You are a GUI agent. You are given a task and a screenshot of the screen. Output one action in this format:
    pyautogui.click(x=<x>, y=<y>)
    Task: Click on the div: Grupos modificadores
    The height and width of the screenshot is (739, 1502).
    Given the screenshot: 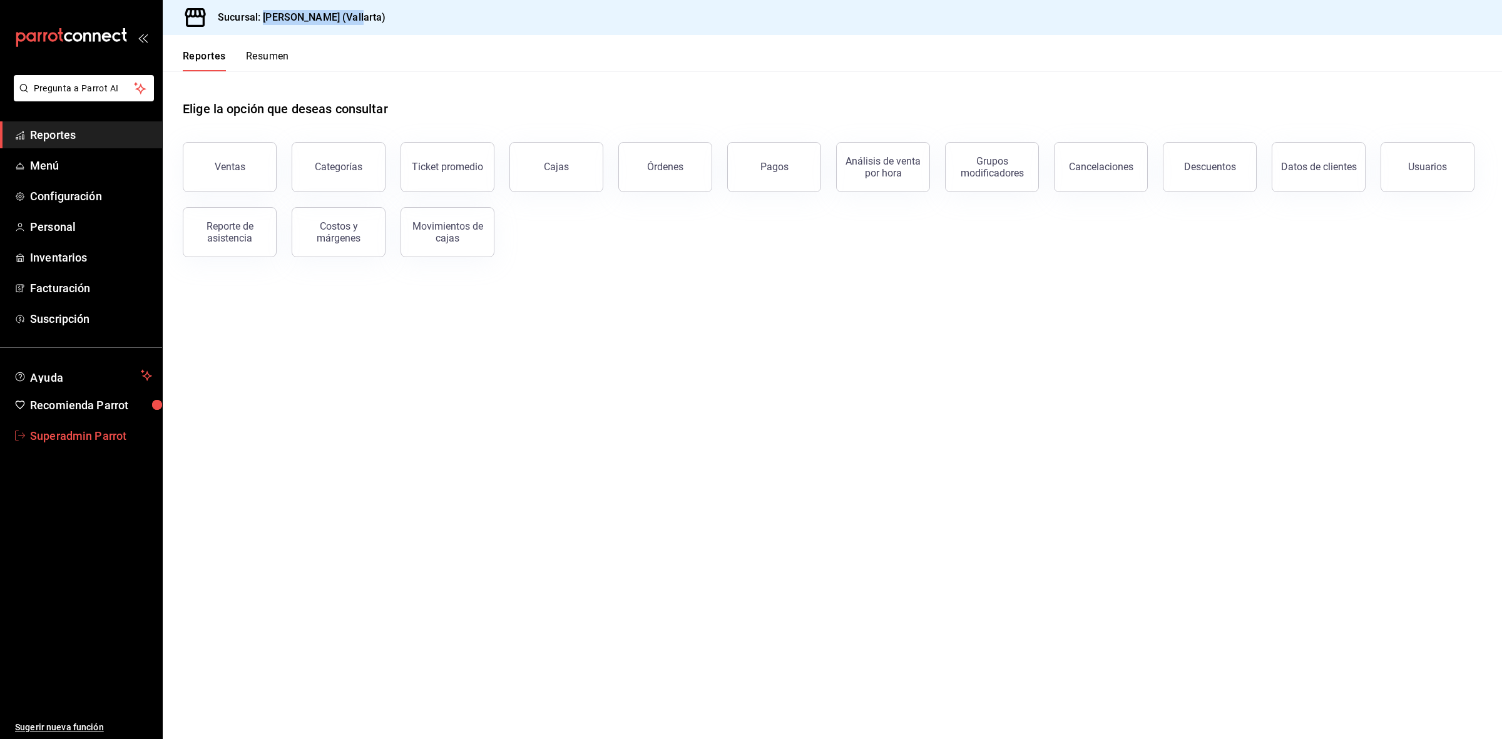 What is the action you would take?
    pyautogui.click(x=992, y=167)
    